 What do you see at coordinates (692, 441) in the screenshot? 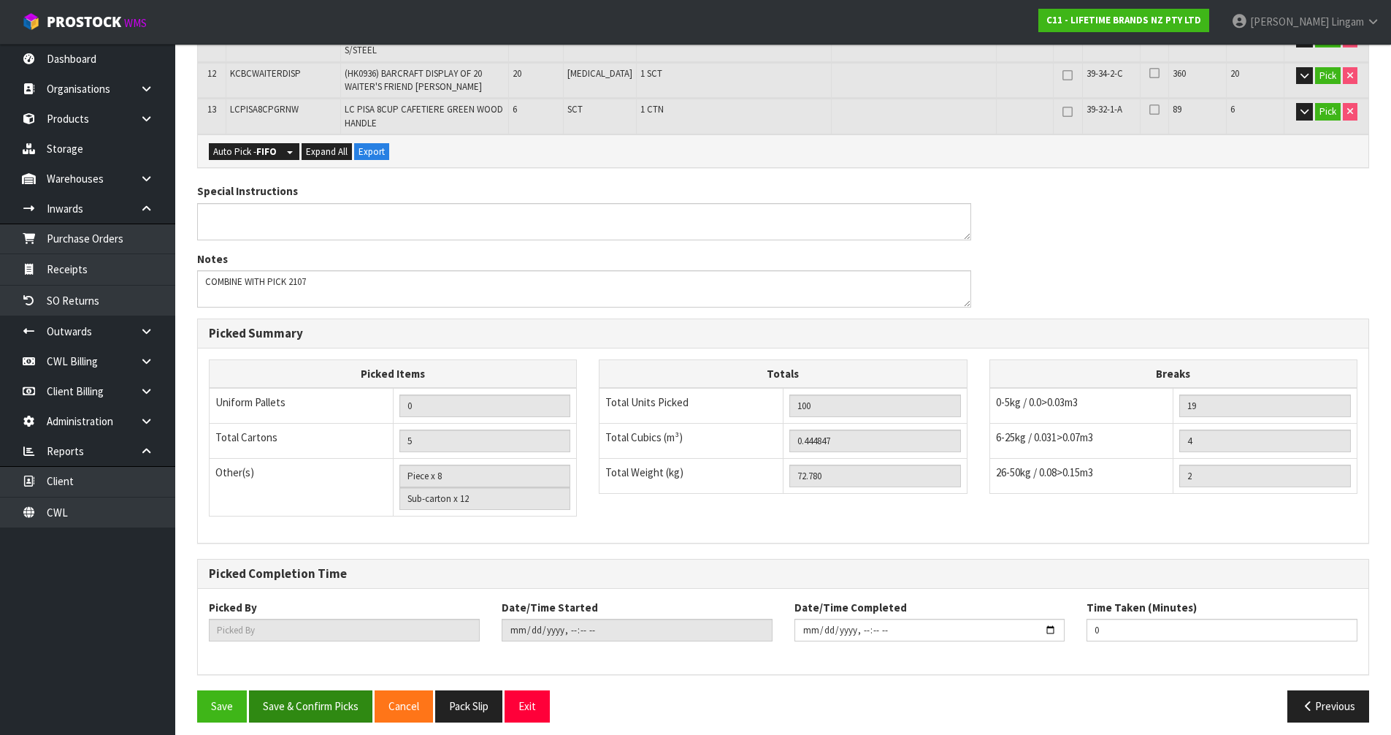
I see `td: Total Cubics (m³)` at bounding box center [692, 441].